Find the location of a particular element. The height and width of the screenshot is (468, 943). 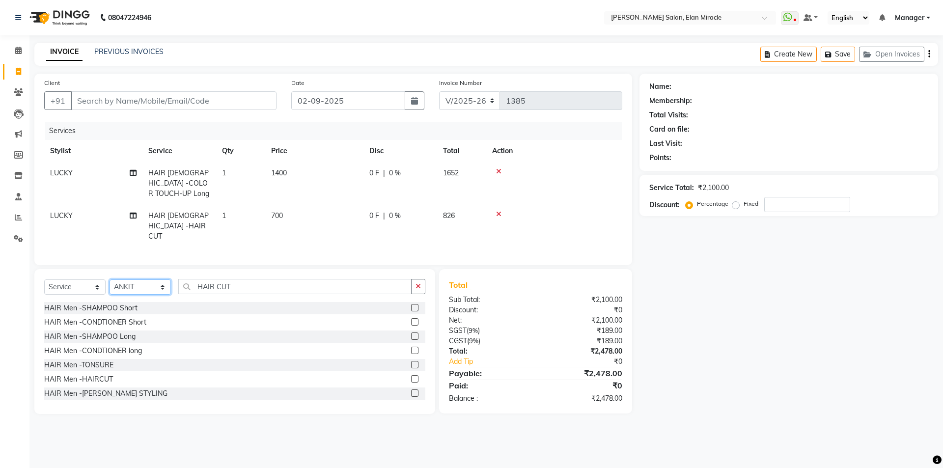

th: Disc is located at coordinates (400, 151).